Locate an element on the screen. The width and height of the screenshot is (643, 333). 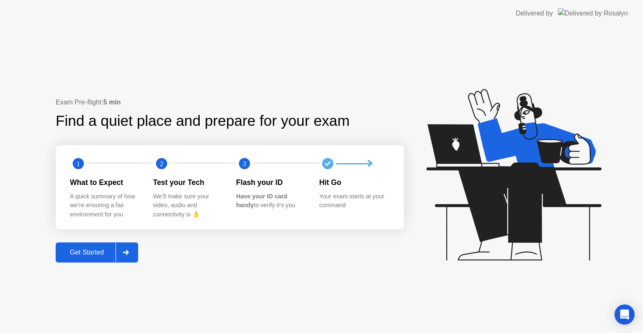
div: Hit Go is located at coordinates (354, 182).